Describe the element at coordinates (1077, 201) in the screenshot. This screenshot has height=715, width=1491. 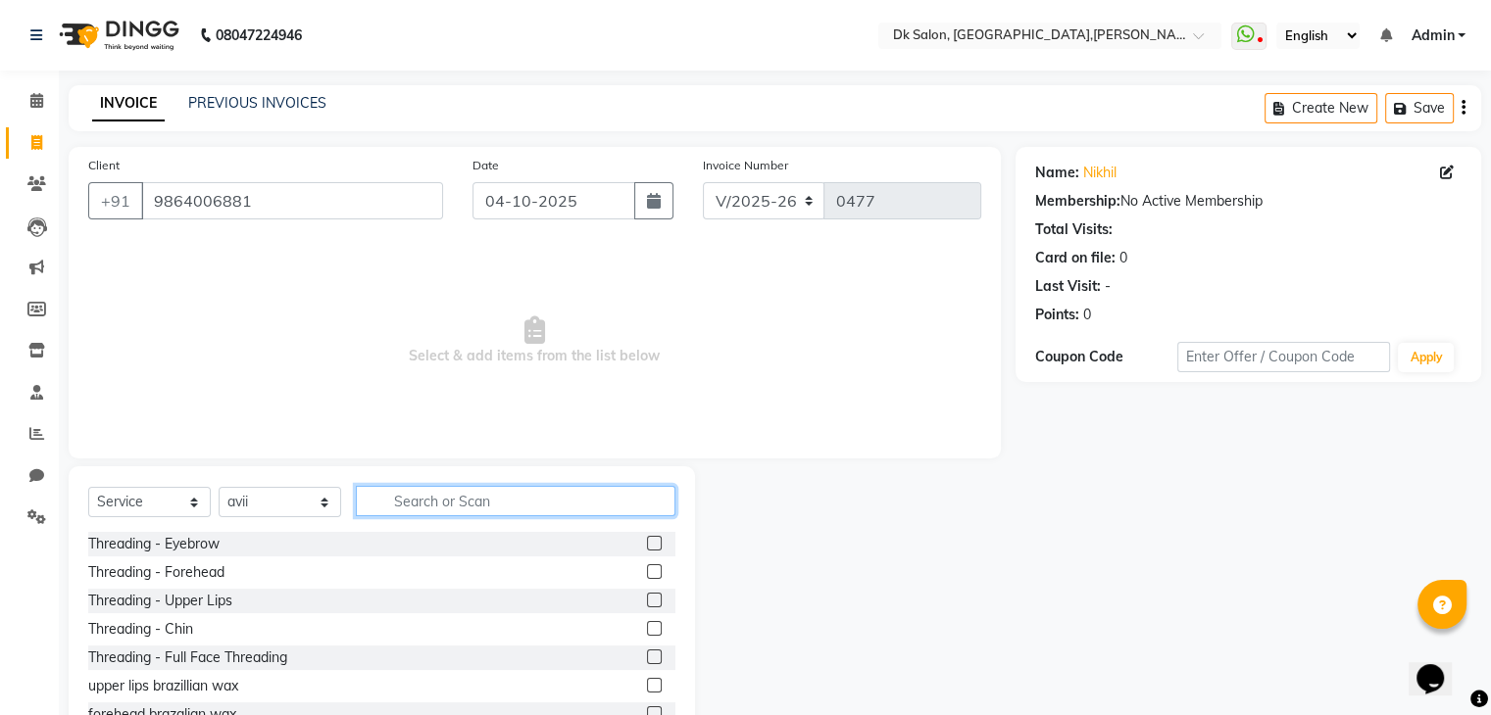
I see `div: Membership:` at that location.